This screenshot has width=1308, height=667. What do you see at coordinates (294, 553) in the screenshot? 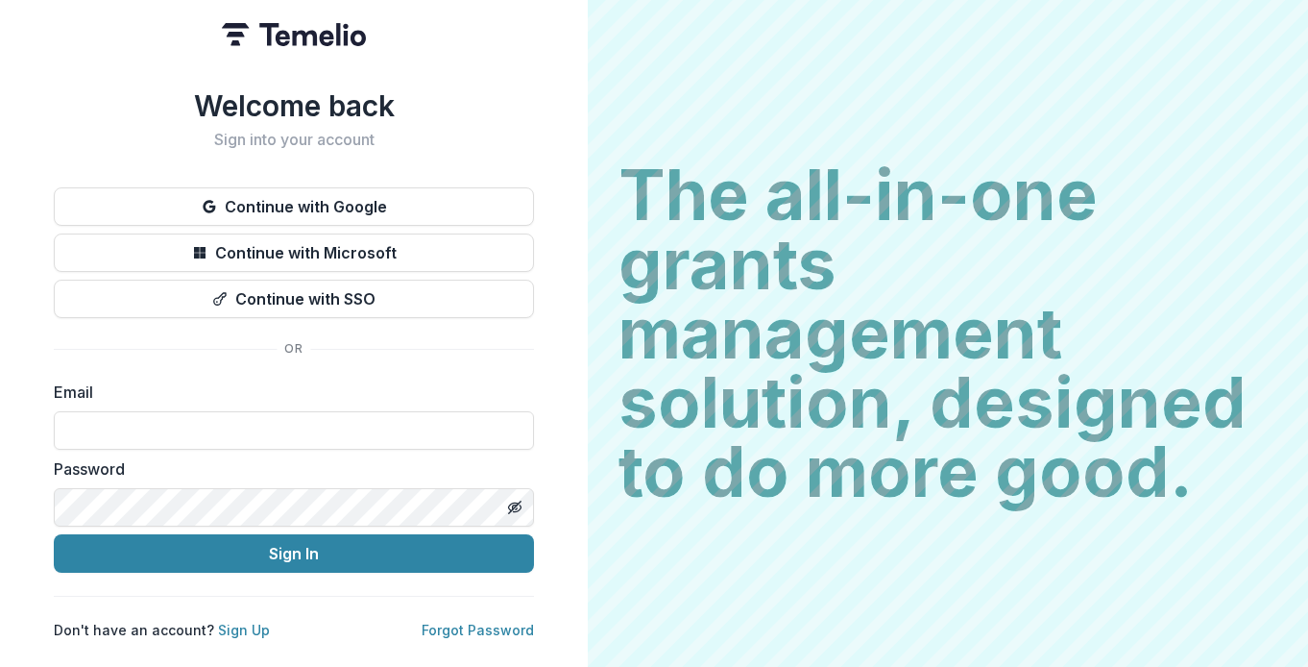
I see `button: Sign In` at bounding box center [294, 553].